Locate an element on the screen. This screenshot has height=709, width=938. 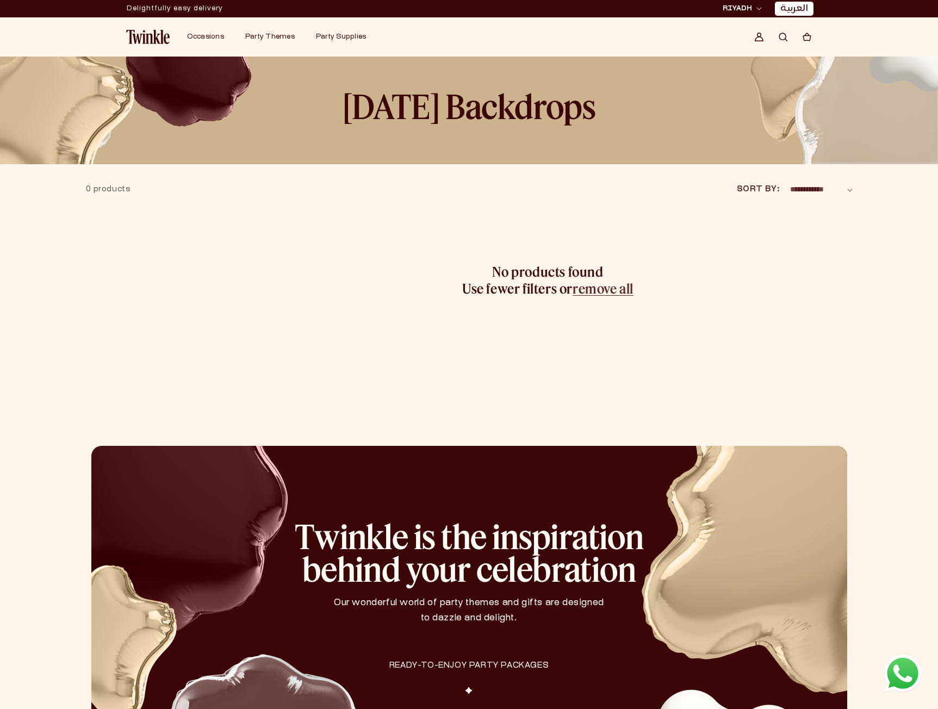
span: Party Themes is located at coordinates (270, 37).